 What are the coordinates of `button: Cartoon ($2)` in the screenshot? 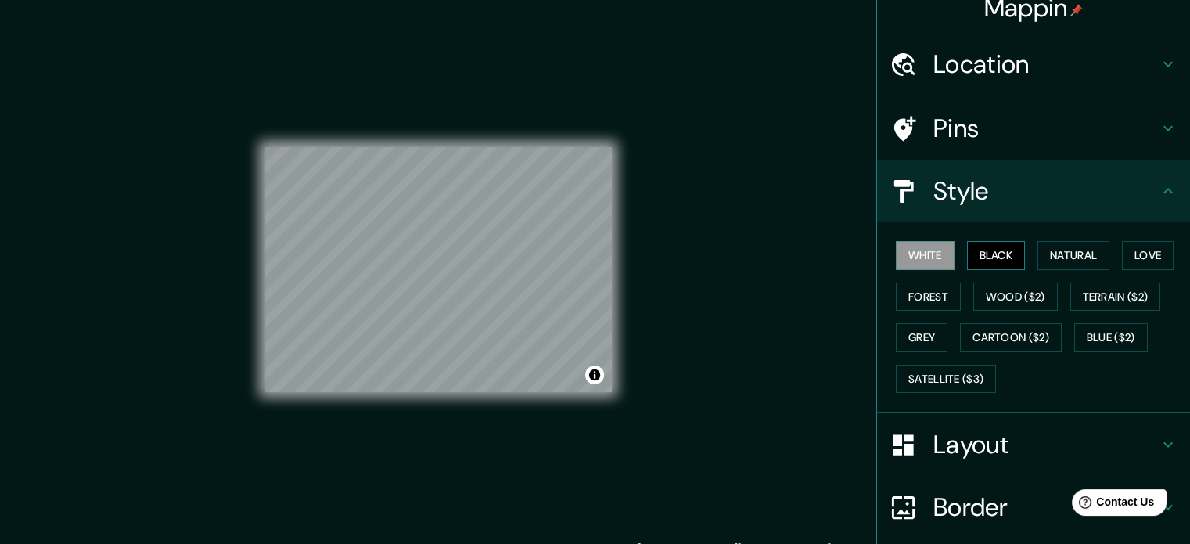 It's located at (1011, 337).